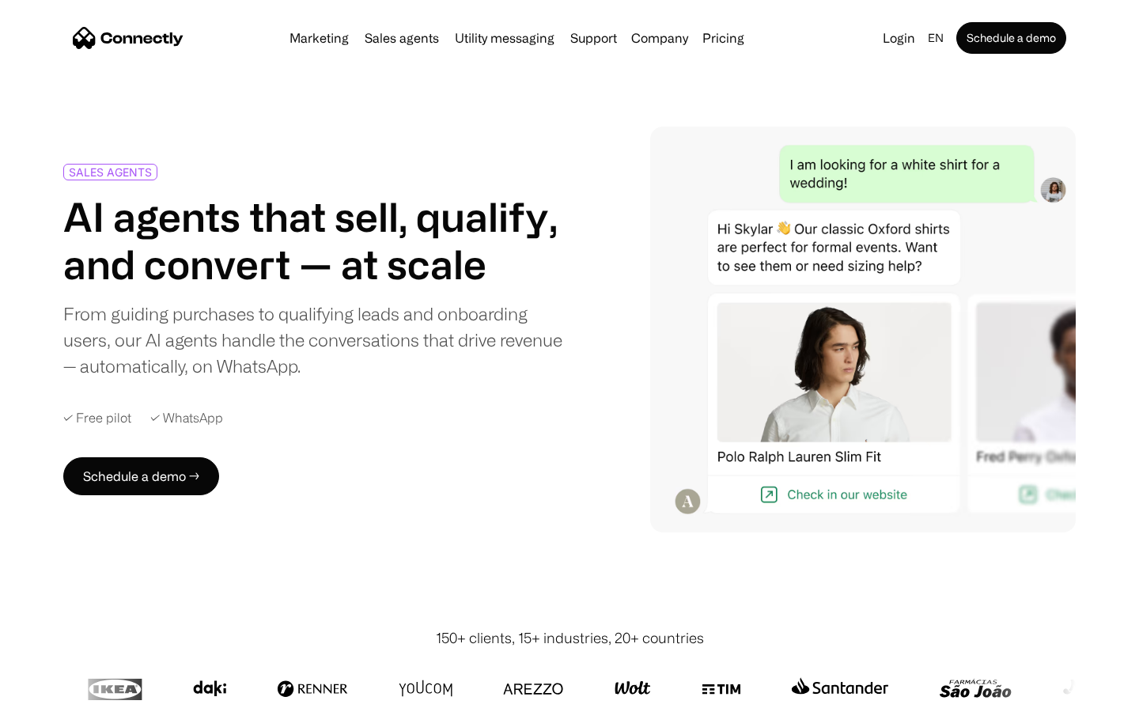 The height and width of the screenshot is (712, 1139). I want to click on a: Schedule a demo, so click(1011, 38).